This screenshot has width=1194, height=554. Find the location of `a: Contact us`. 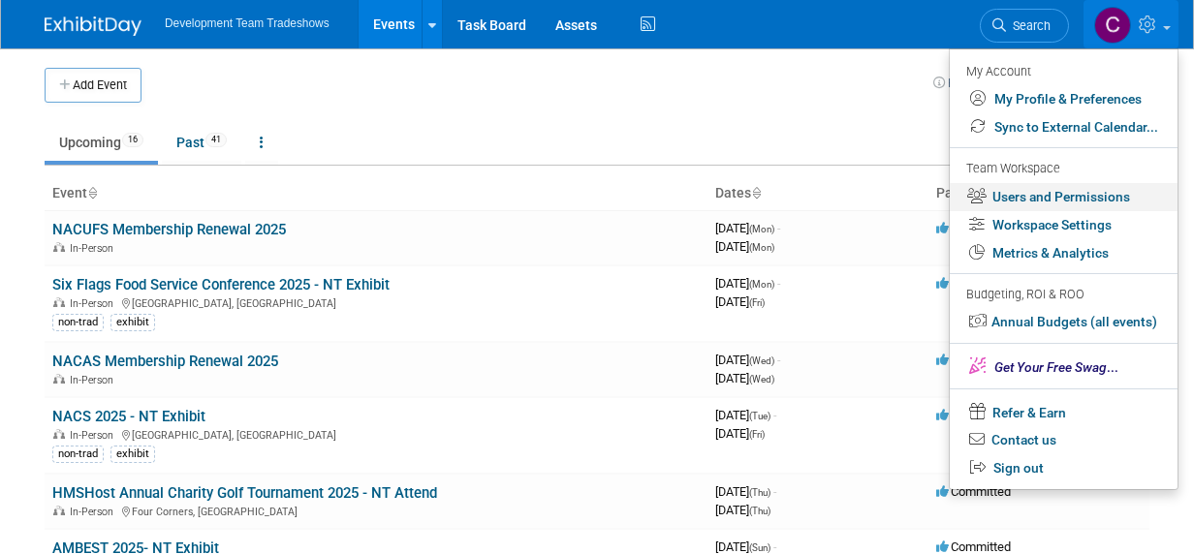

a: Contact us is located at coordinates (1063, 440).